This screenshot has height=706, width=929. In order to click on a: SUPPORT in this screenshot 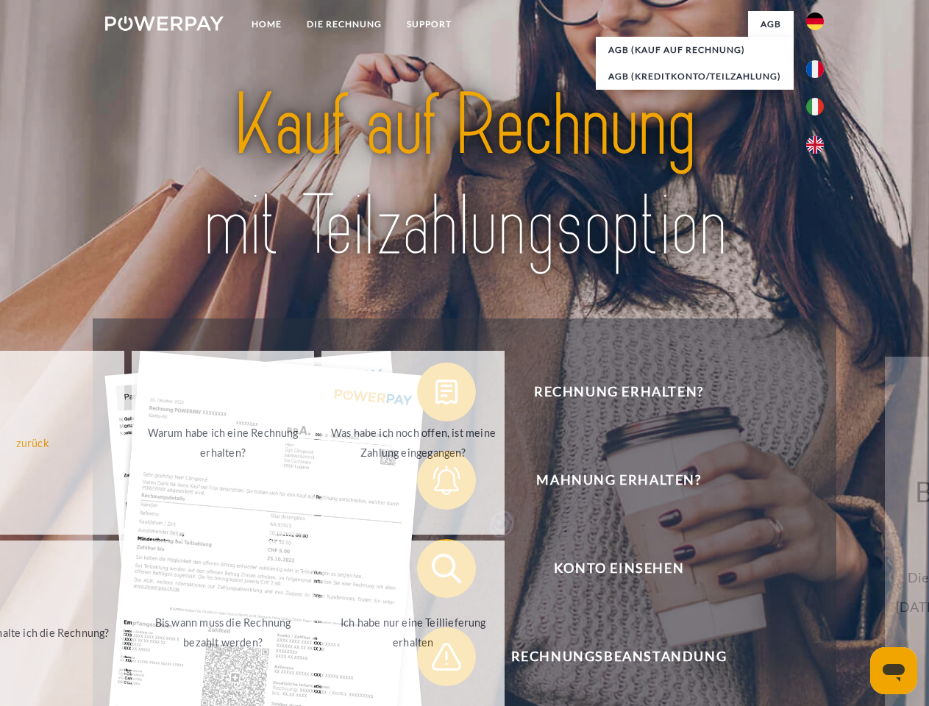, I will do `click(429, 24)`.